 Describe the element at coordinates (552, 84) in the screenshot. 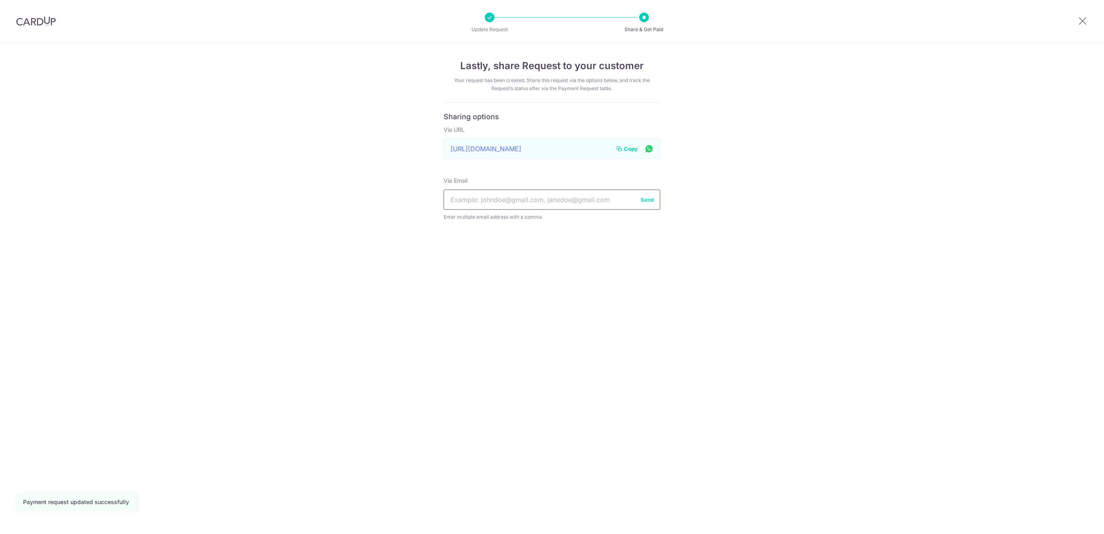

I see `div: Your request has been created. Share this request via the options below, and track the Request’s ...` at that location.